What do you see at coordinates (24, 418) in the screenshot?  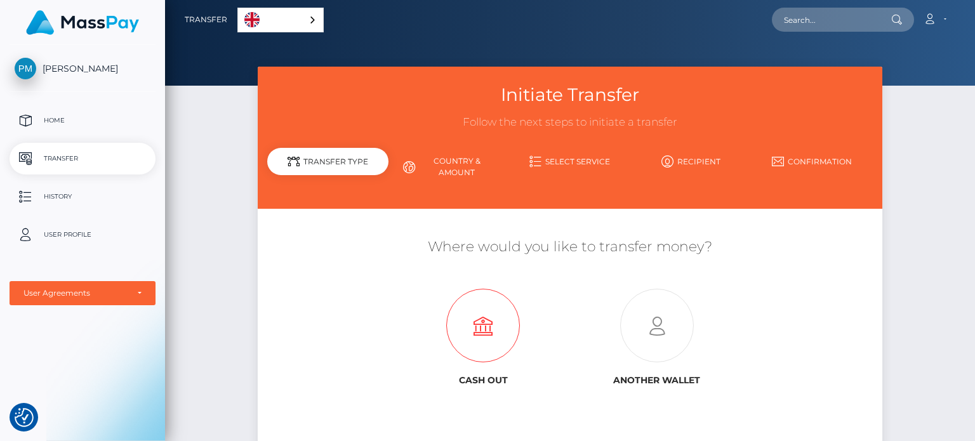 I see `button: Consent Preferences` at bounding box center [24, 418].